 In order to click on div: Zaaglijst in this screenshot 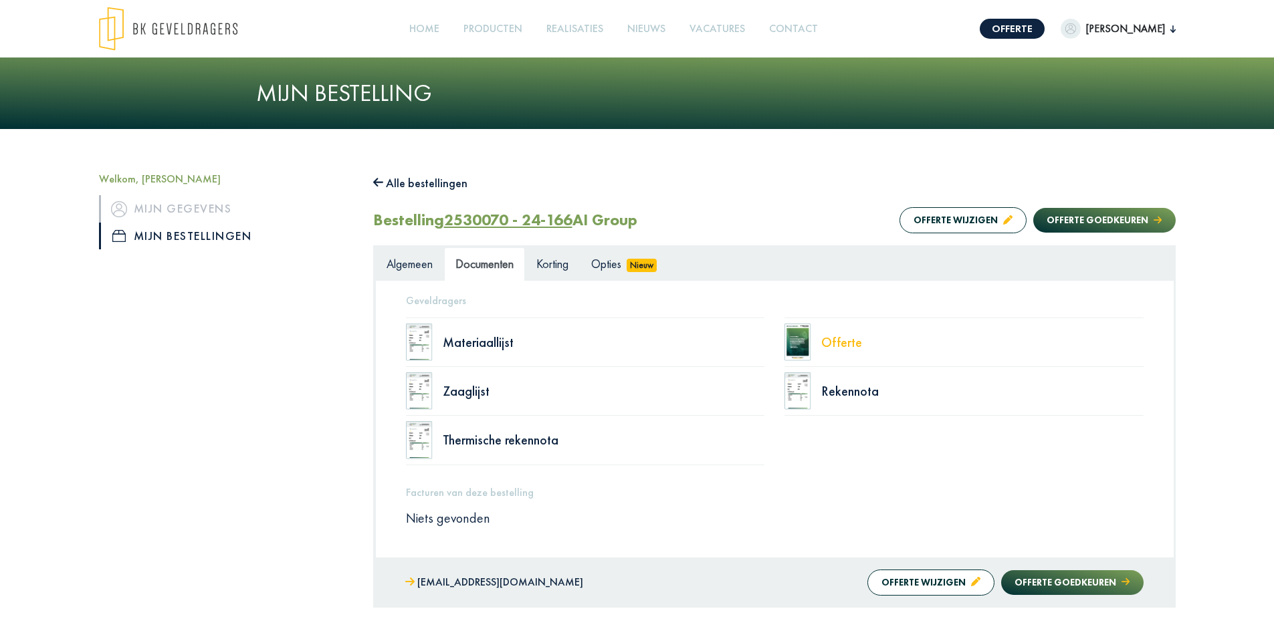, I will do `click(604, 391)`.